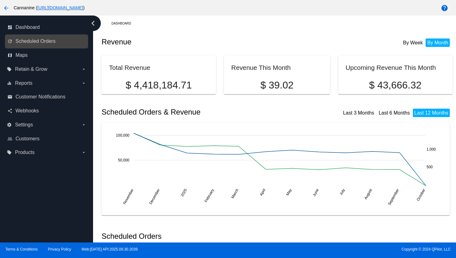 This screenshot has height=258, width=456. What do you see at coordinates (9, 83) in the screenshot?
I see `i: equalizer` at bounding box center [9, 83].